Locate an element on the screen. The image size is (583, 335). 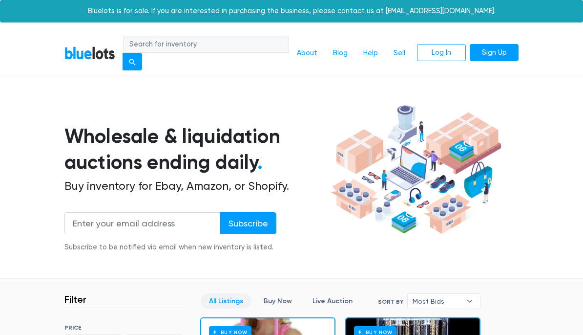
a: Buy Now is located at coordinates (278, 300).